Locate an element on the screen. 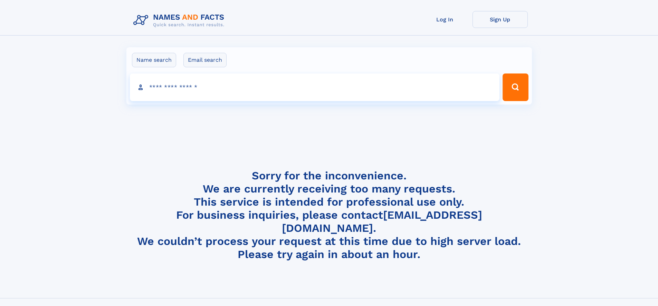 Image resolution: width=658 pixels, height=306 pixels. img: Logo Names and Facts is located at coordinates (180, 20).